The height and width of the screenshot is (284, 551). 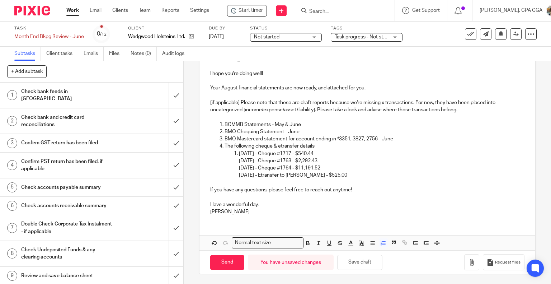 I want to click on button: Request files, so click(x=504, y=262).